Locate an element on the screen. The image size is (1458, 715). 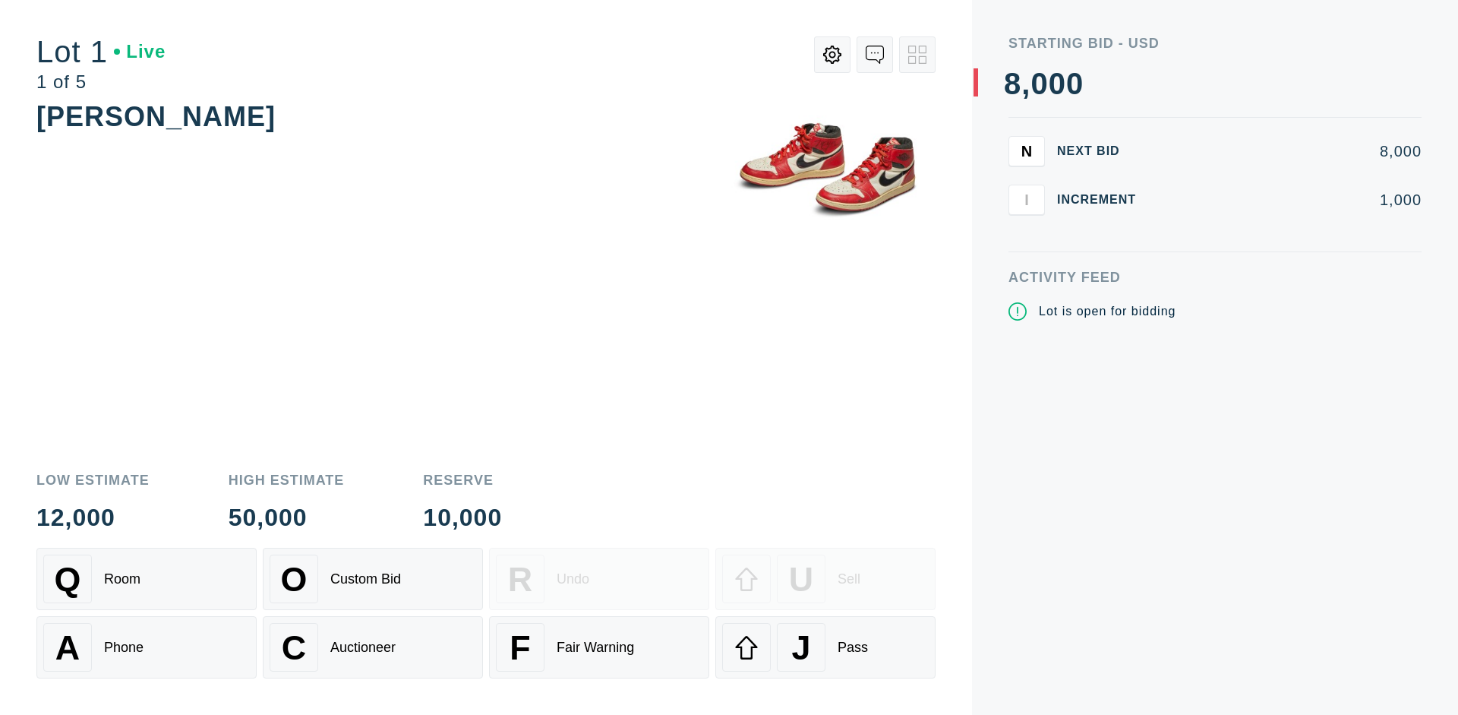
div: 1 of 5 is located at coordinates (101, 82).